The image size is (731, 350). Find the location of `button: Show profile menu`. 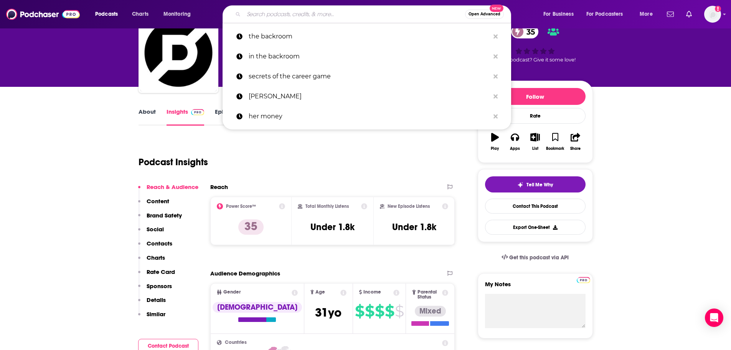

button: Show profile menu is located at coordinates (713, 14).